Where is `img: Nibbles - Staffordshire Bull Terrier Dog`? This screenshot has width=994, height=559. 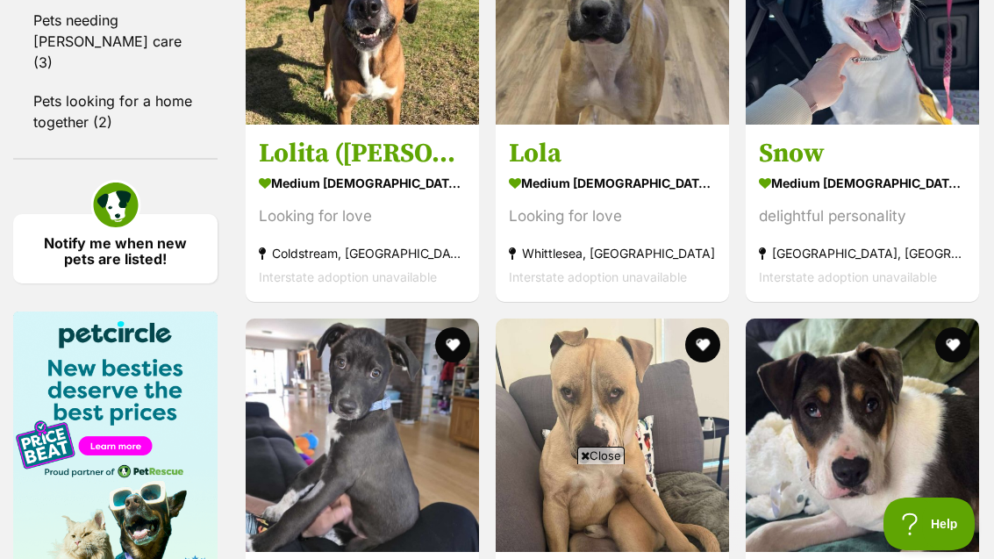
img: Nibbles - Staffordshire Bull Terrier Dog is located at coordinates (362, 435).